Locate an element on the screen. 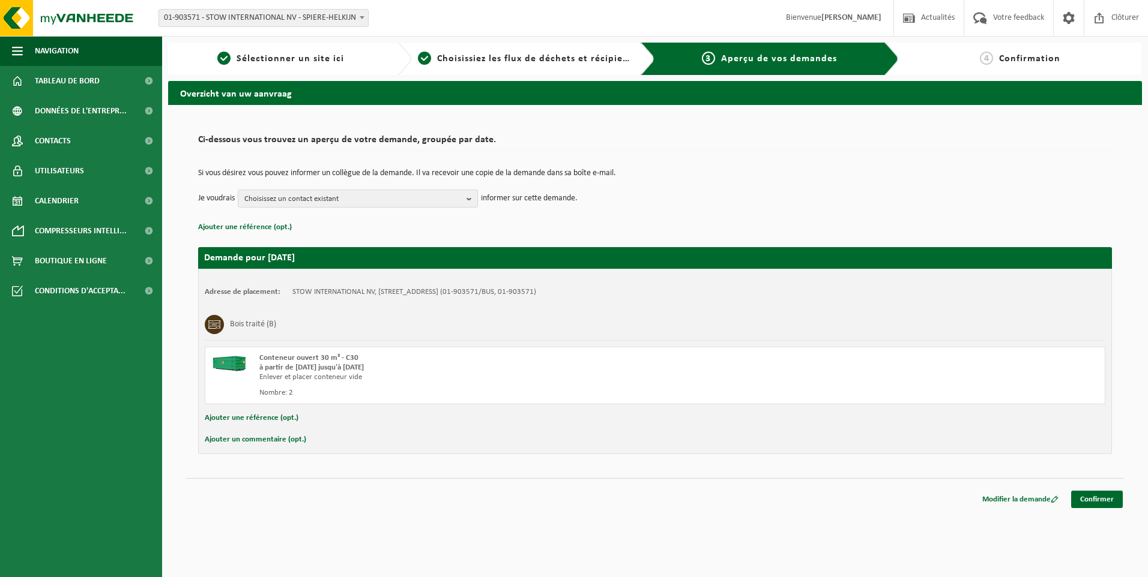 This screenshot has height=577, width=1148. p: Si vous désirez vous pouvez informer un collègue de la demande. Il va recevoir une copie de la de... is located at coordinates (655, 173).